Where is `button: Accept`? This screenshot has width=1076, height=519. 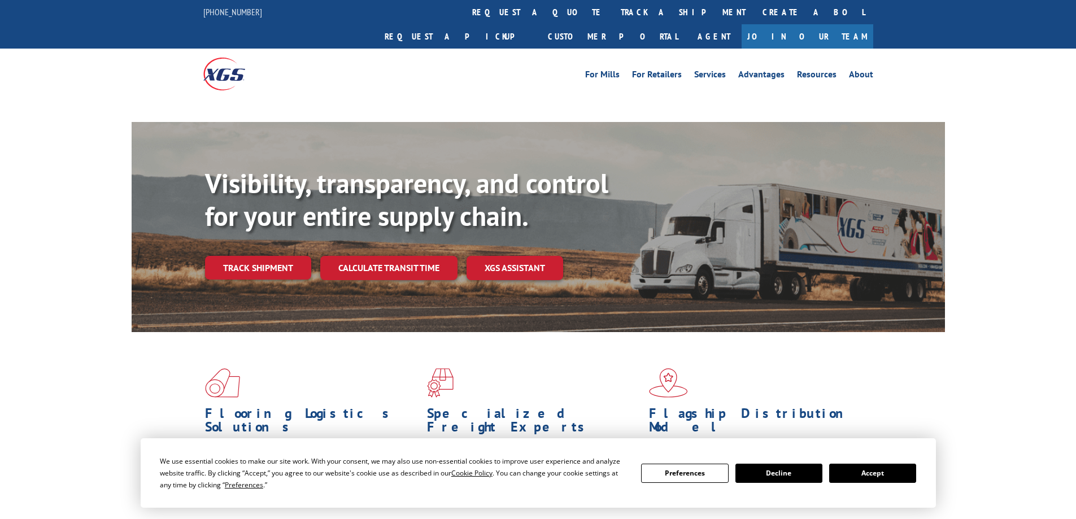
button: Accept is located at coordinates (873, 473).